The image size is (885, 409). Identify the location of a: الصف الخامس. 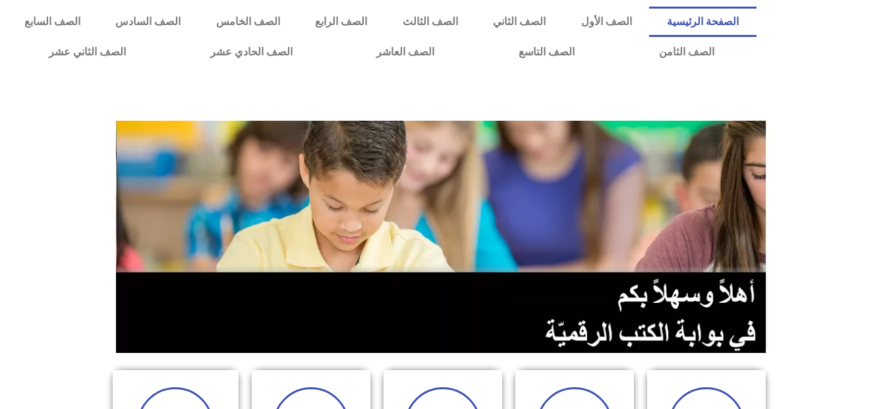
(248, 22).